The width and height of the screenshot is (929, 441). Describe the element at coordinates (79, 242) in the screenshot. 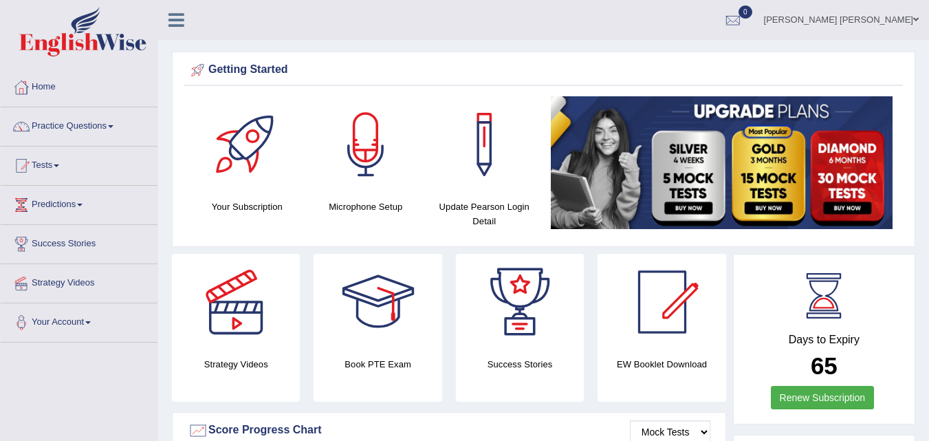

I see `a: Success Stories` at that location.